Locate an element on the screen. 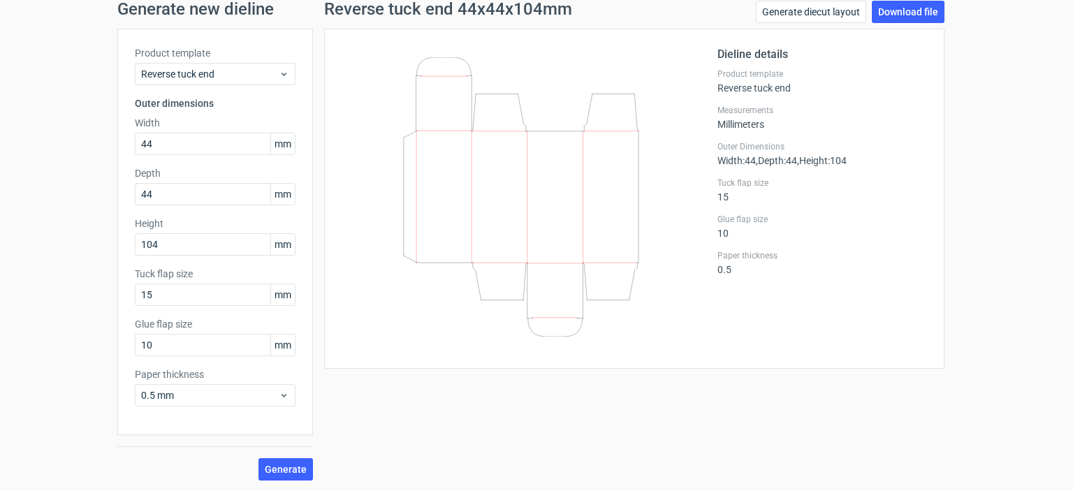 Image resolution: width=1073 pixels, height=491 pixels. span: Reverse tuck end is located at coordinates (210, 74).